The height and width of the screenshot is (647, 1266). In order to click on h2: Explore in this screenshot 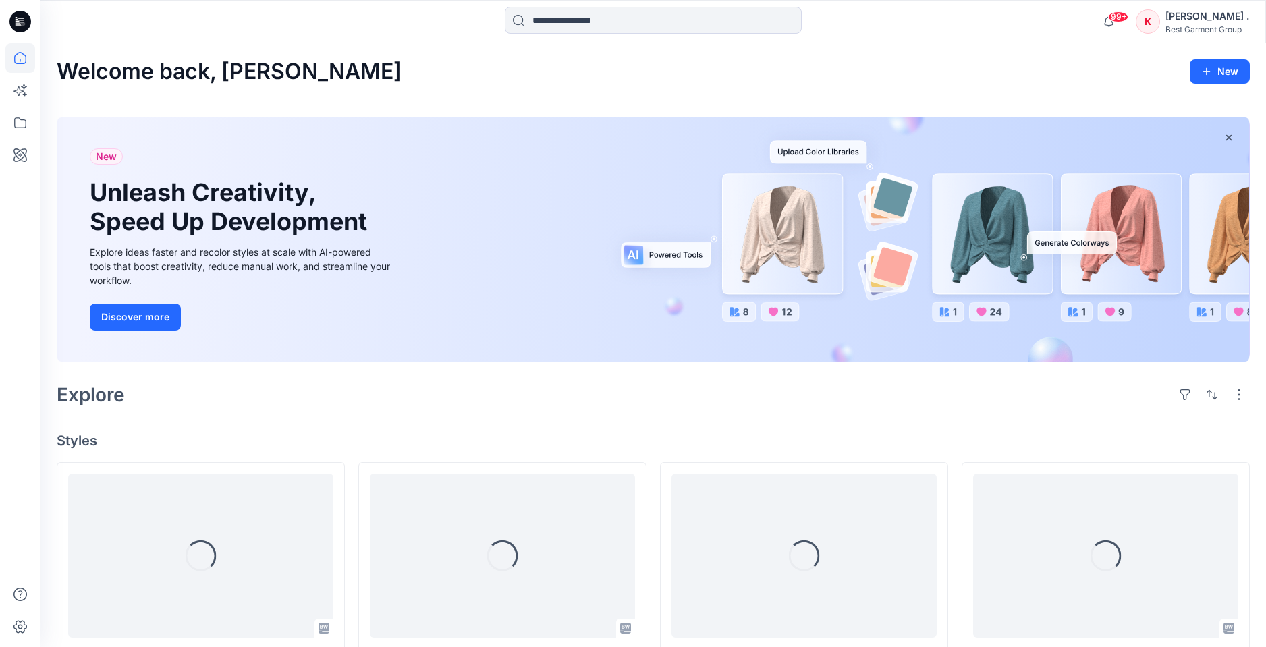, I will do `click(90, 395)`.